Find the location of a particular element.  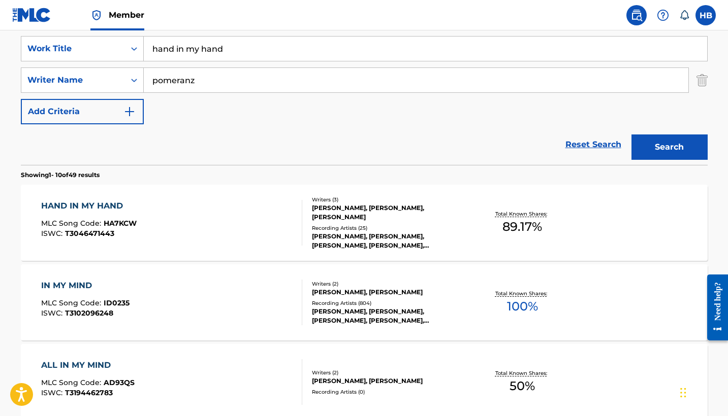

div: Need help? is located at coordinates (18, 36).